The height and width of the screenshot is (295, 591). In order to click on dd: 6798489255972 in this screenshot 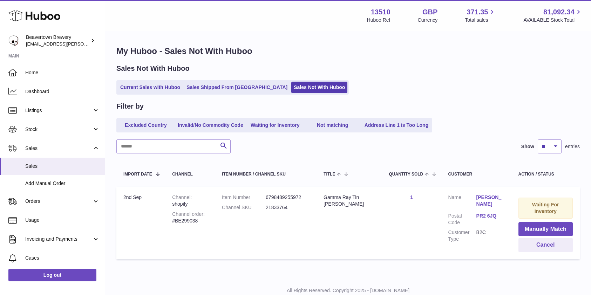, I will do `click(287, 197)`.